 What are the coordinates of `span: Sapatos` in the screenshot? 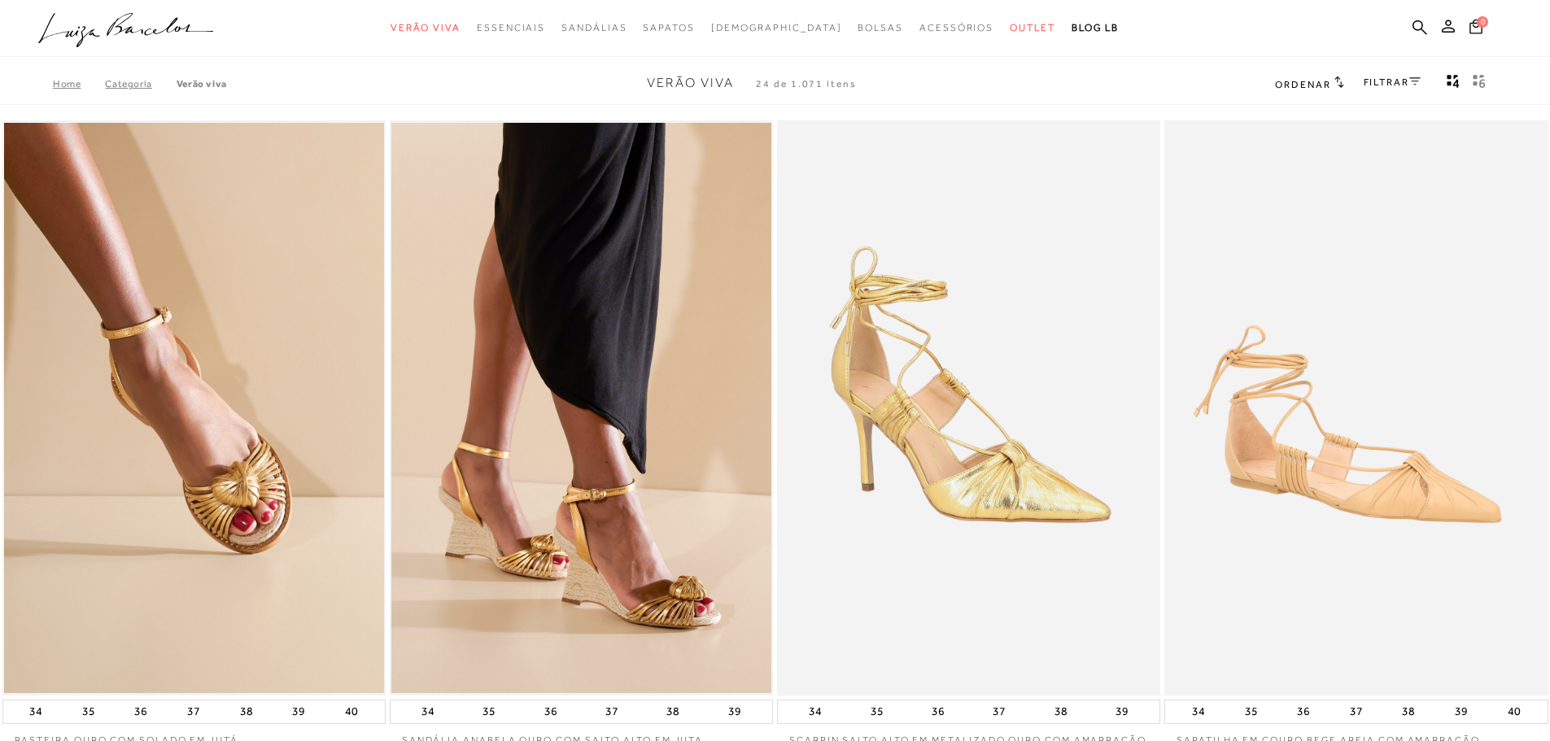 It's located at (668, 28).